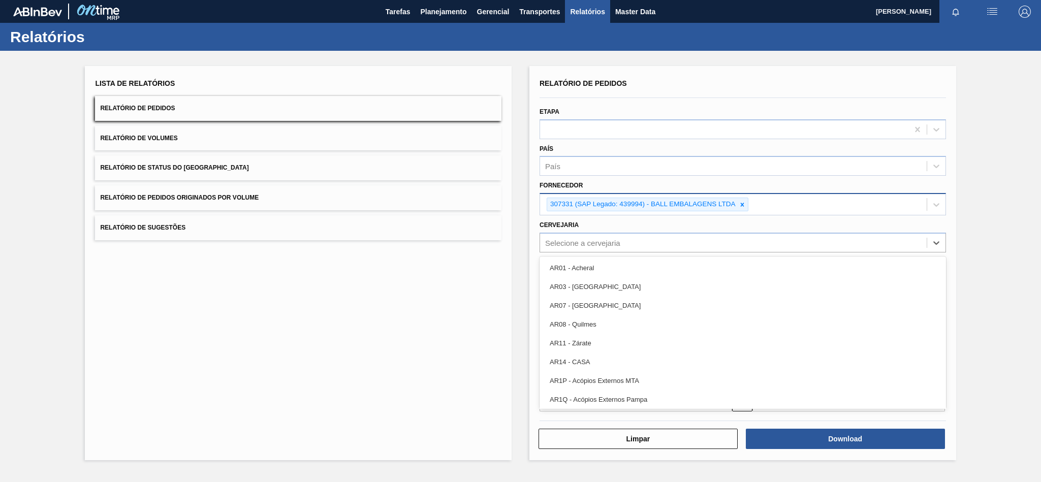  Describe the element at coordinates (559, 225) in the screenshot. I see `label: Cervejaria` at that location.